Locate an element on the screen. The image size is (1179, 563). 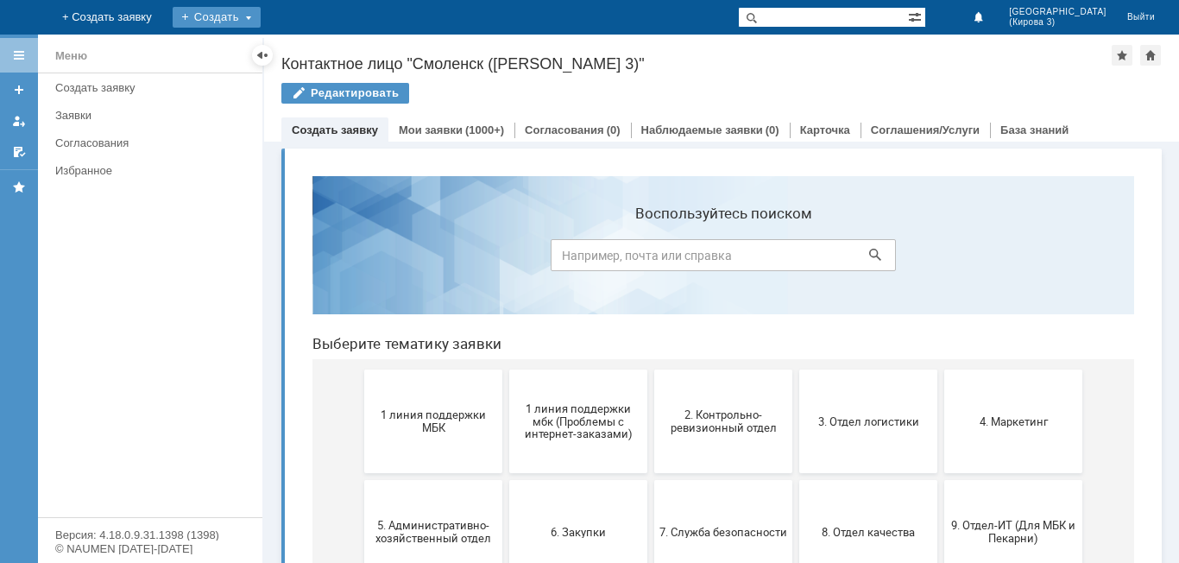
div: Создать заявку is located at coordinates (154, 87).